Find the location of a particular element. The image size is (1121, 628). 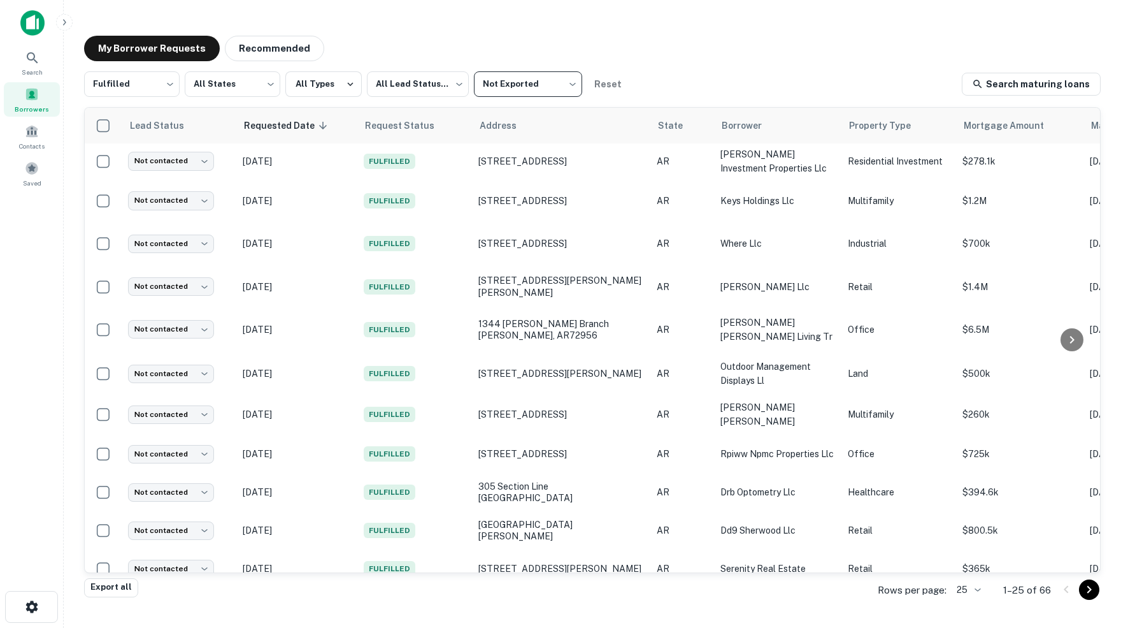

p: $1.2M is located at coordinates (1020, 201).